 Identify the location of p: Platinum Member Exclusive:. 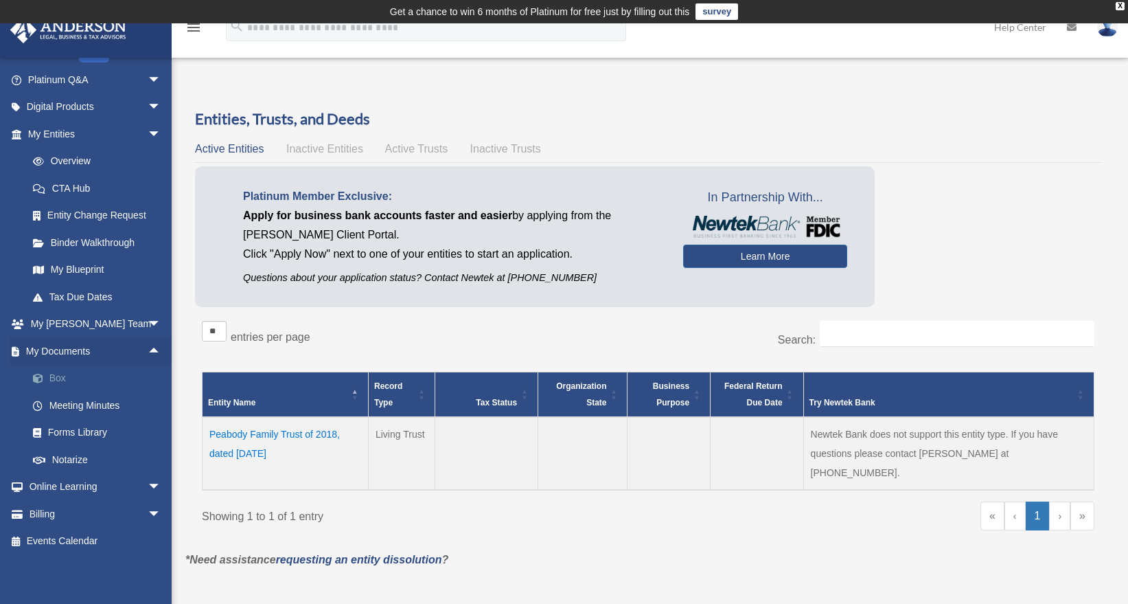
(453, 196).